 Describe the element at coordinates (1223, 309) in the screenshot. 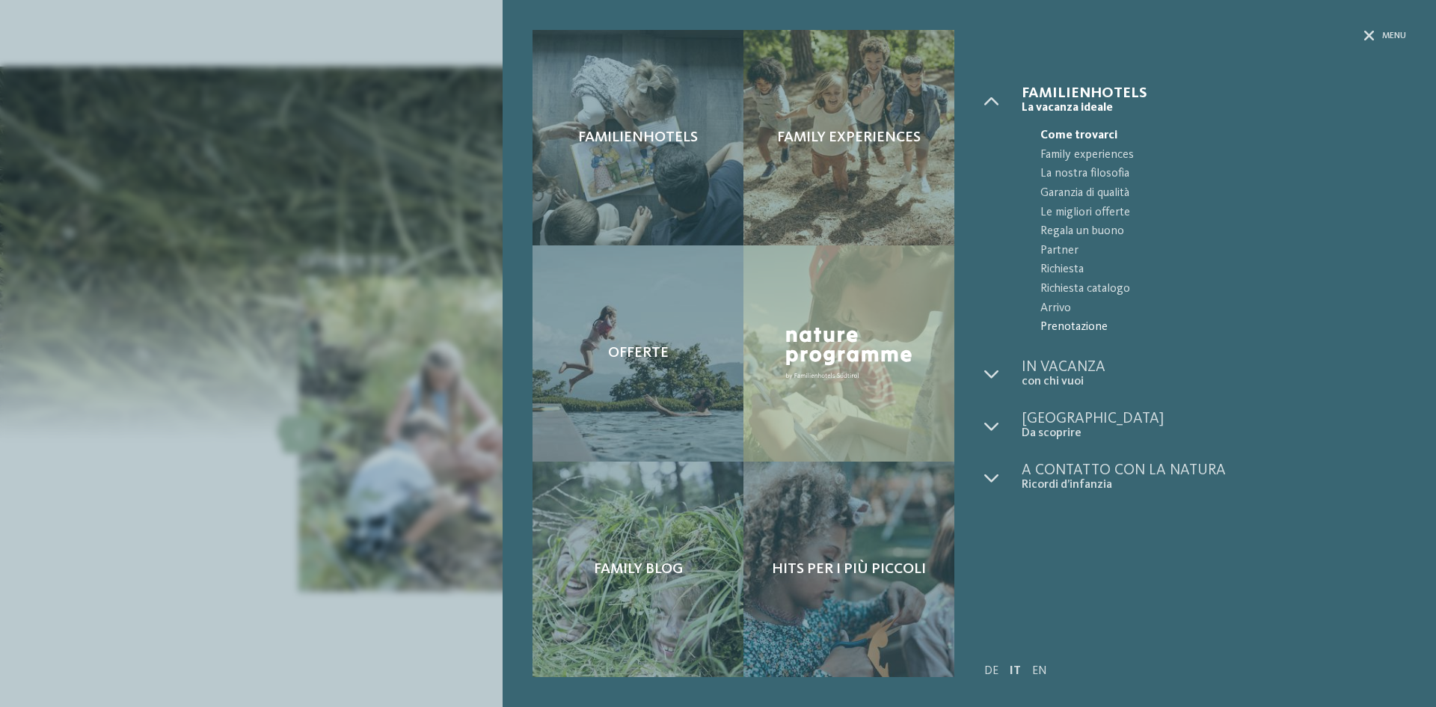

I see `span: Arrivo` at that location.